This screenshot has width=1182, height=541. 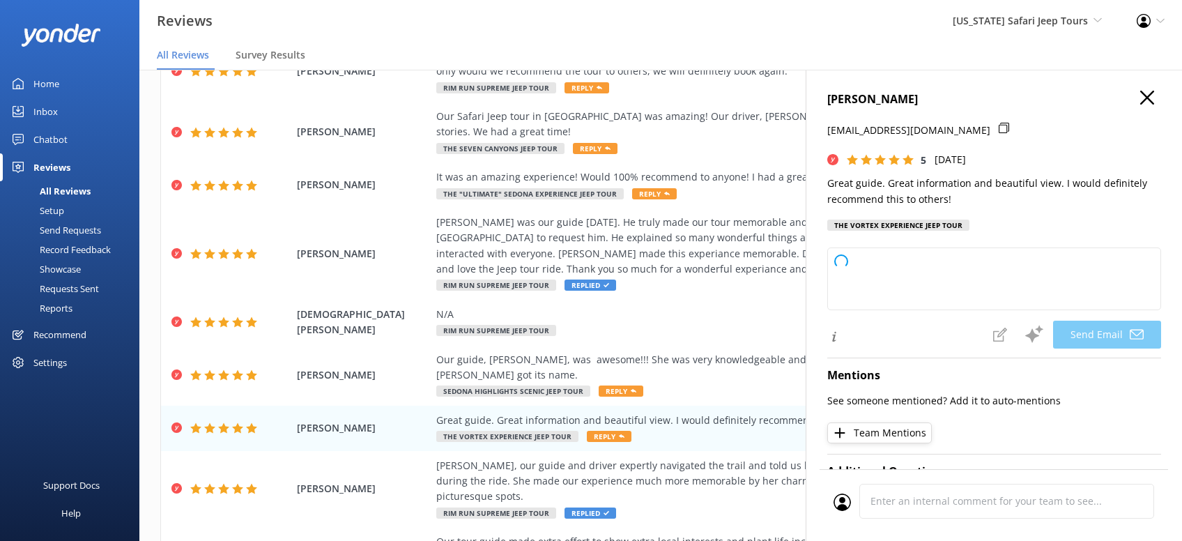 What do you see at coordinates (751, 177) in the screenshot?
I see `div: It was an amazing experience! Would 100% recommend to anyone! I had a great time!` at bounding box center [751, 177].